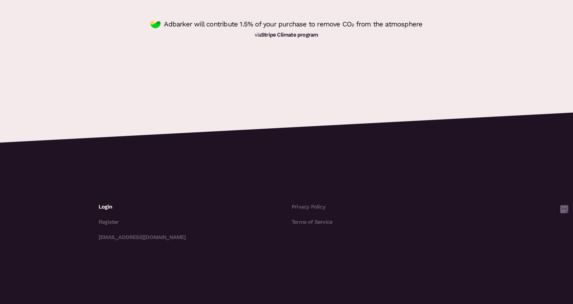  What do you see at coordinates (190, 207) in the screenshot?
I see `a: Login` at bounding box center [190, 207].